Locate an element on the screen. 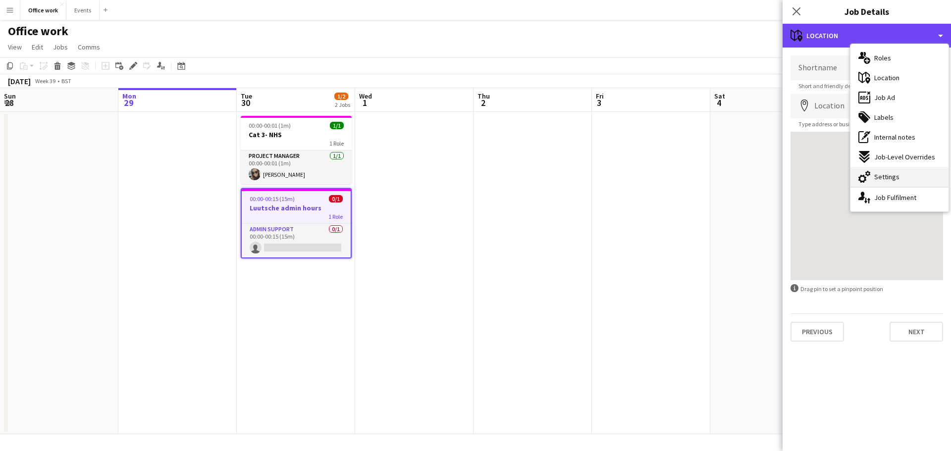 This screenshot has height=451, width=951. span: Edit is located at coordinates (37, 47).